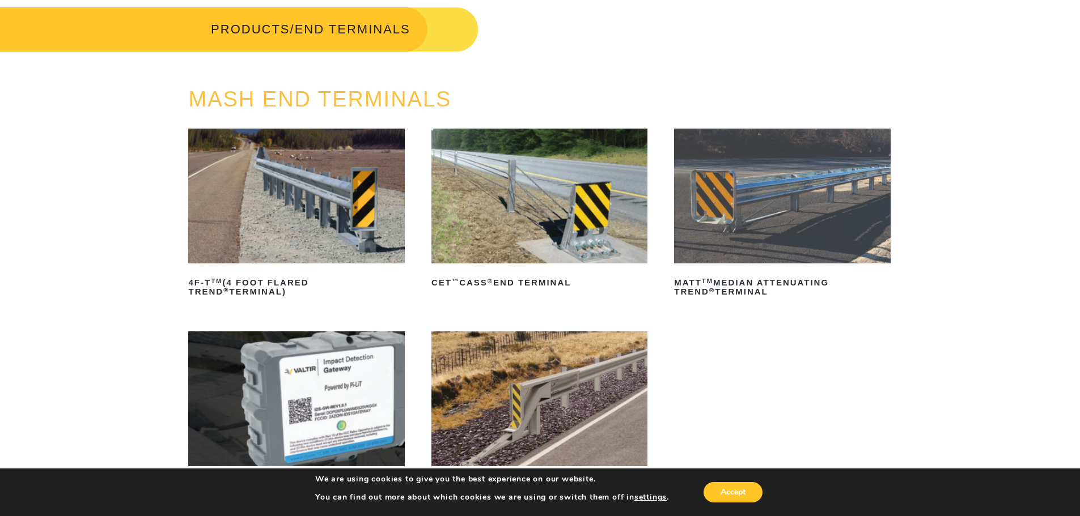 This screenshot has width=1080, height=516. What do you see at coordinates (296, 413) in the screenshot?
I see `a: PI-LITTMImpact Detection System` at bounding box center [296, 413].